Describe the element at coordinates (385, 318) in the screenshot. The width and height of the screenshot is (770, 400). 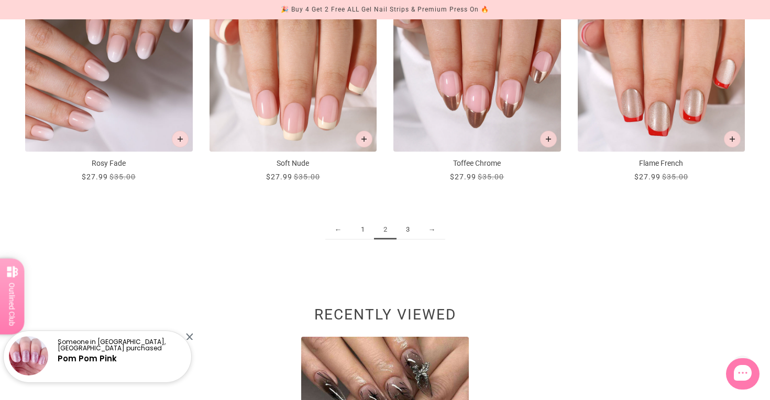
I see `h2: Recently viewed` at that location.